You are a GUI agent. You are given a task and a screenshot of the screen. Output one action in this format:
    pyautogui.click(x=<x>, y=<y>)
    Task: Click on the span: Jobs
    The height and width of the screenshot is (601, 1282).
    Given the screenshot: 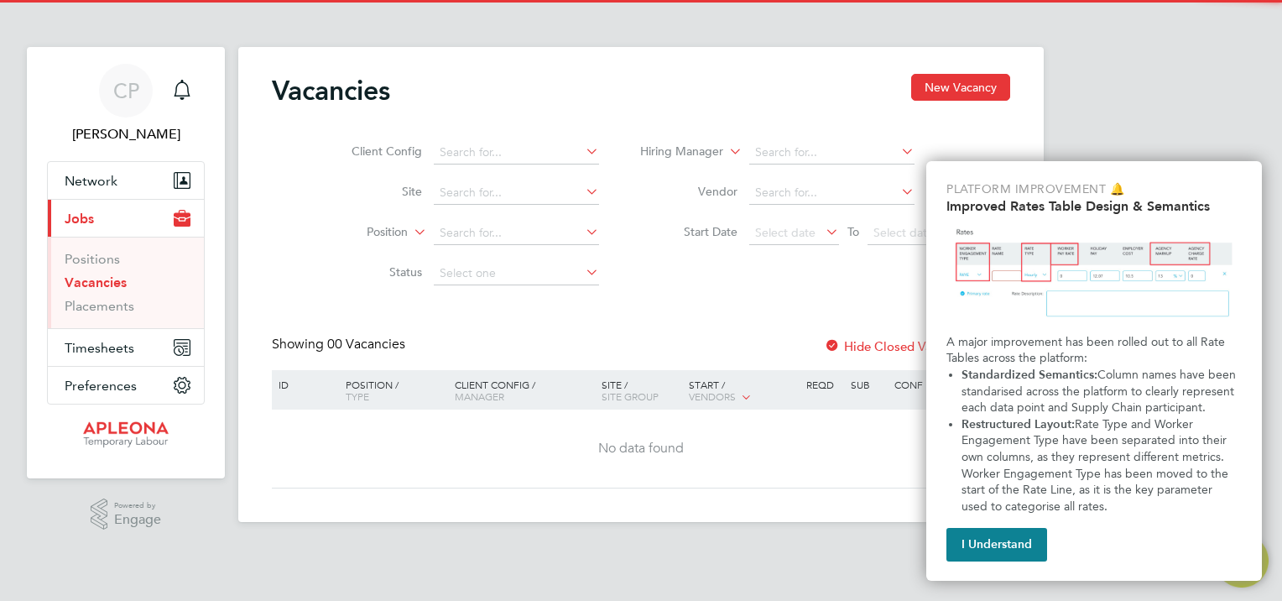 What is the action you would take?
    pyautogui.click(x=79, y=218)
    